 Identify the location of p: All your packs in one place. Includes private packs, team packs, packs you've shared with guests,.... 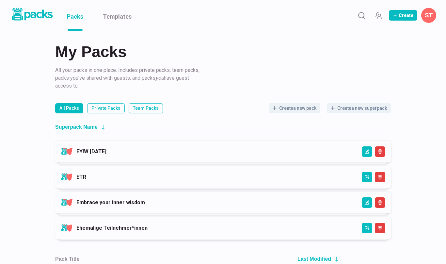
(129, 78).